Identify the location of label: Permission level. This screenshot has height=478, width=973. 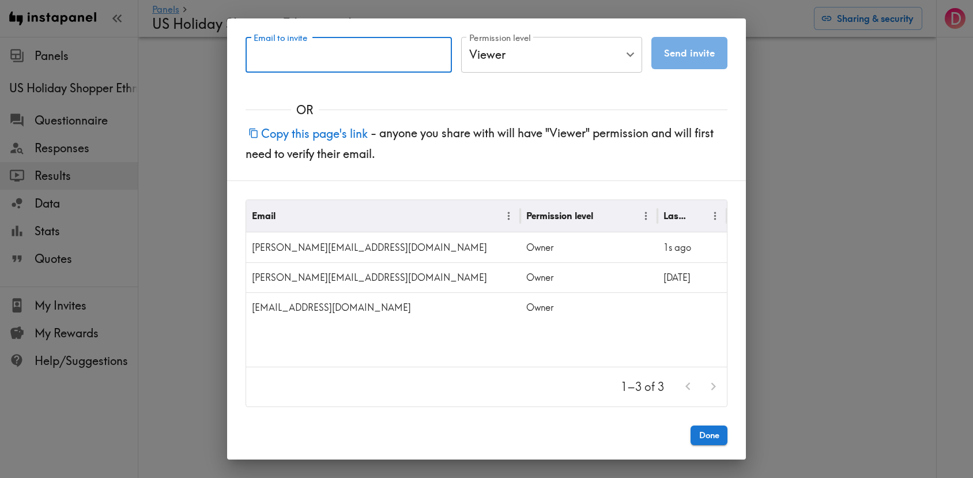
(500, 38).